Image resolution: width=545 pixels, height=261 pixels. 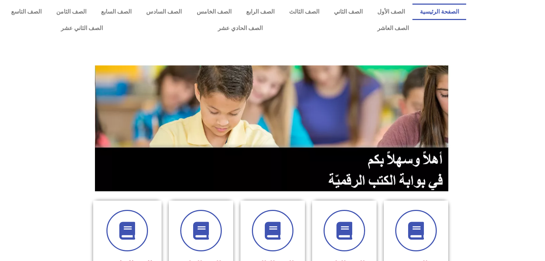 I want to click on a: الصف الرابع, so click(x=260, y=12).